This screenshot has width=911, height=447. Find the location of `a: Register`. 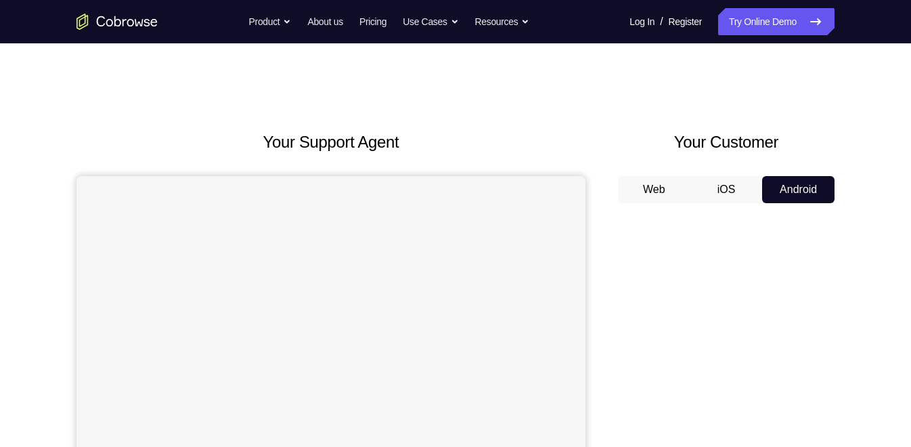

a: Register is located at coordinates (685, 22).